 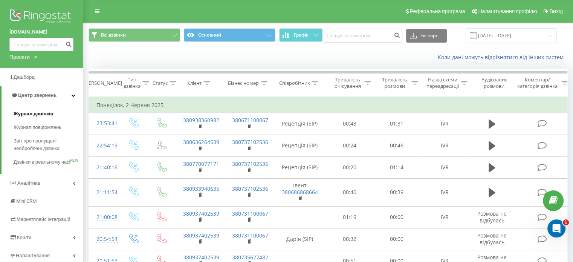 I want to click on span: 1, so click(x=566, y=222).